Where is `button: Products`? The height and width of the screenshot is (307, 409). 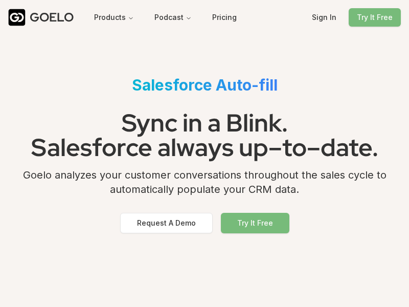
button: Products is located at coordinates (114, 17).